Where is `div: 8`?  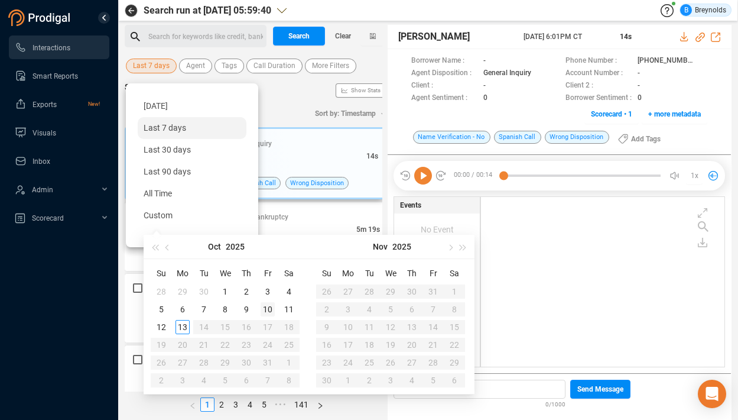
div: 8 is located at coordinates (225, 309).